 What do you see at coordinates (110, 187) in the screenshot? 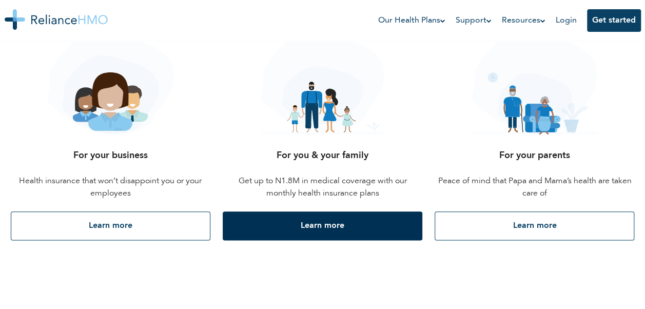
I see `p: Health insurance that won’t disappoint you or your employees` at bounding box center [110, 187].